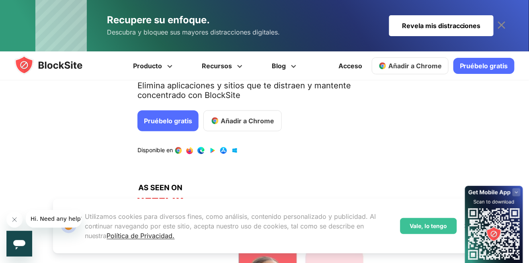  Describe the element at coordinates (158, 20) in the screenshot. I see `font: Recupere su enfoque.` at that location.